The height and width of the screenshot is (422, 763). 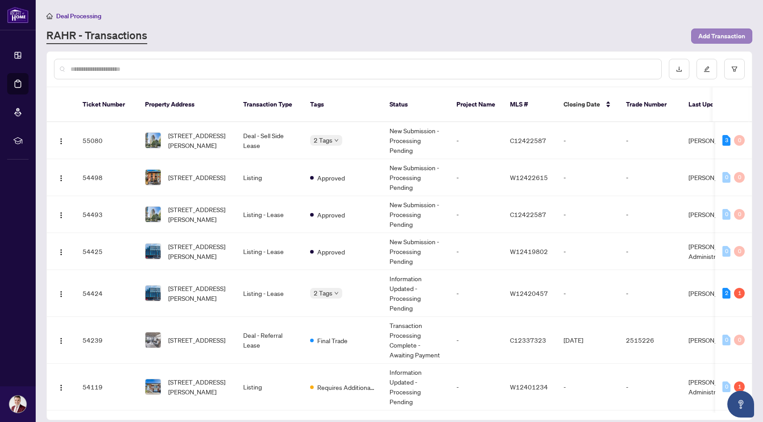 What do you see at coordinates (107, 293) in the screenshot?
I see `td: 54424` at bounding box center [107, 293].